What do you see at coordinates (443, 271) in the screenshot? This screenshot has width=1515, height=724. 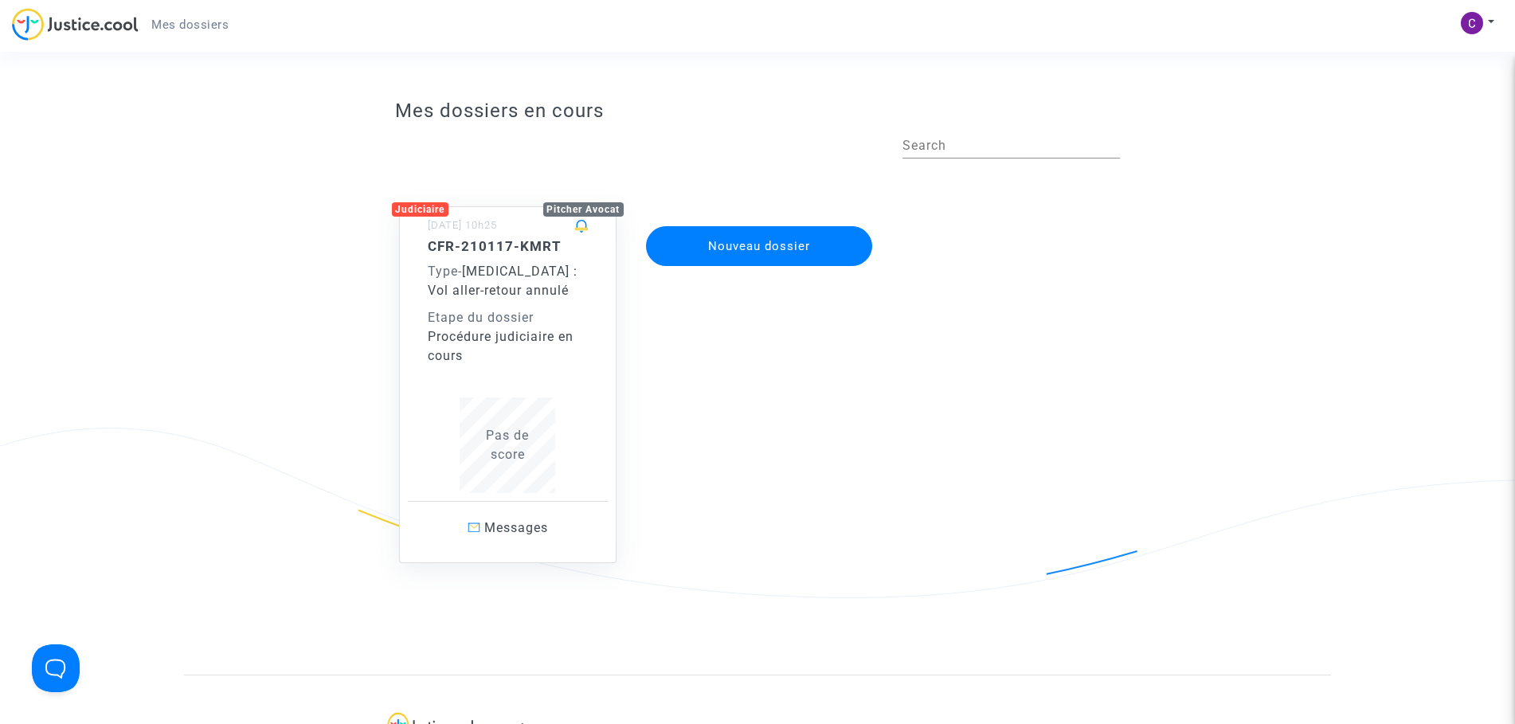 I see `span: Type` at bounding box center [443, 271].